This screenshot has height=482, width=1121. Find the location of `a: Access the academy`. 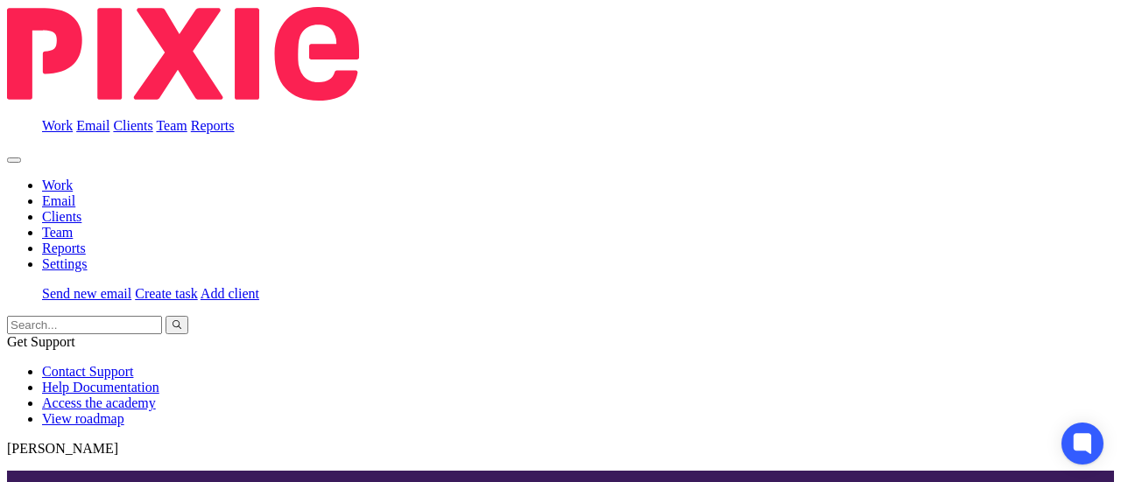

a: Access the academy is located at coordinates (99, 403).